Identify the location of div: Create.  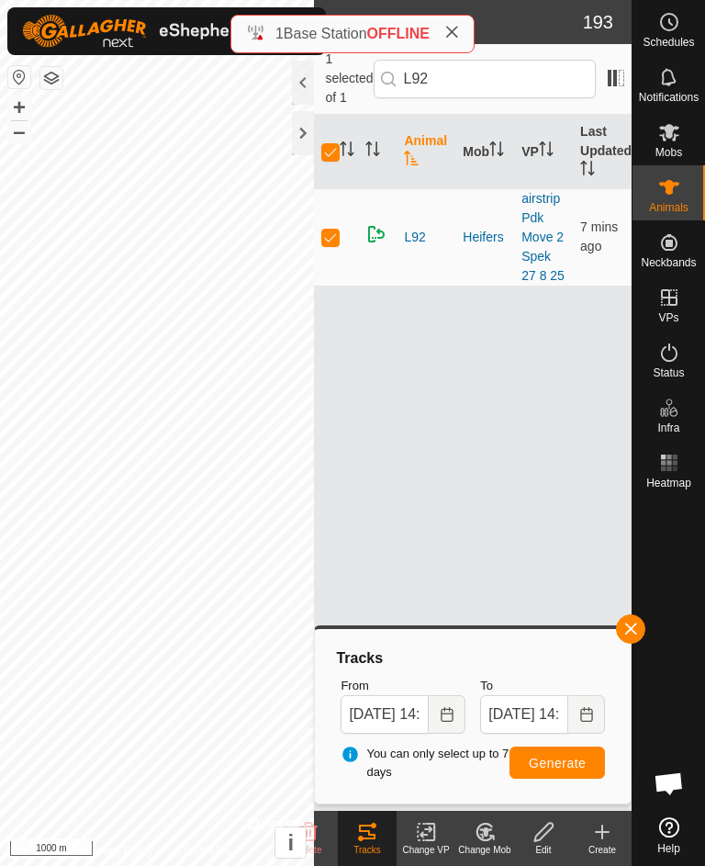
(603, 850).